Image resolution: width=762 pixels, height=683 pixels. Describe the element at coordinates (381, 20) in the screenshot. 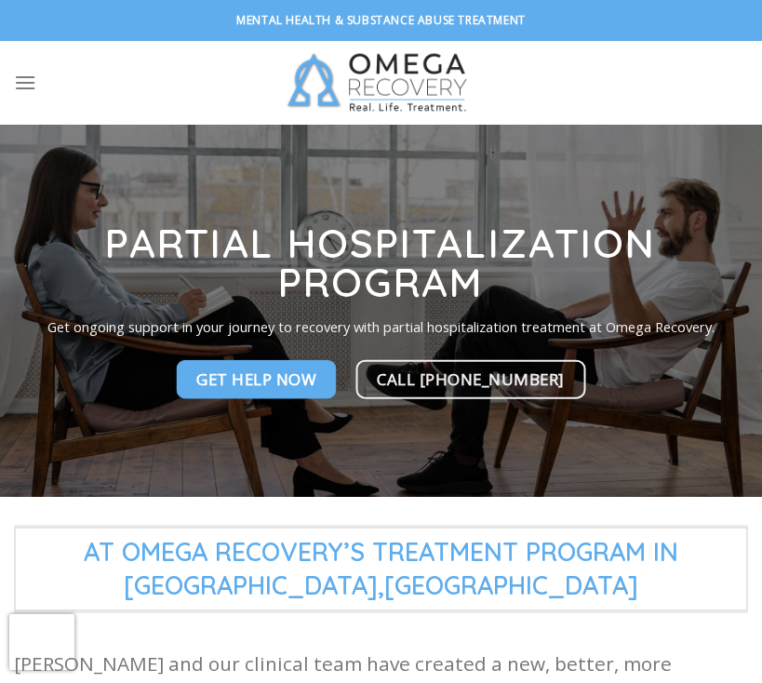

I see `strong: Mental Health & Substance Abuse Treatment` at that location.